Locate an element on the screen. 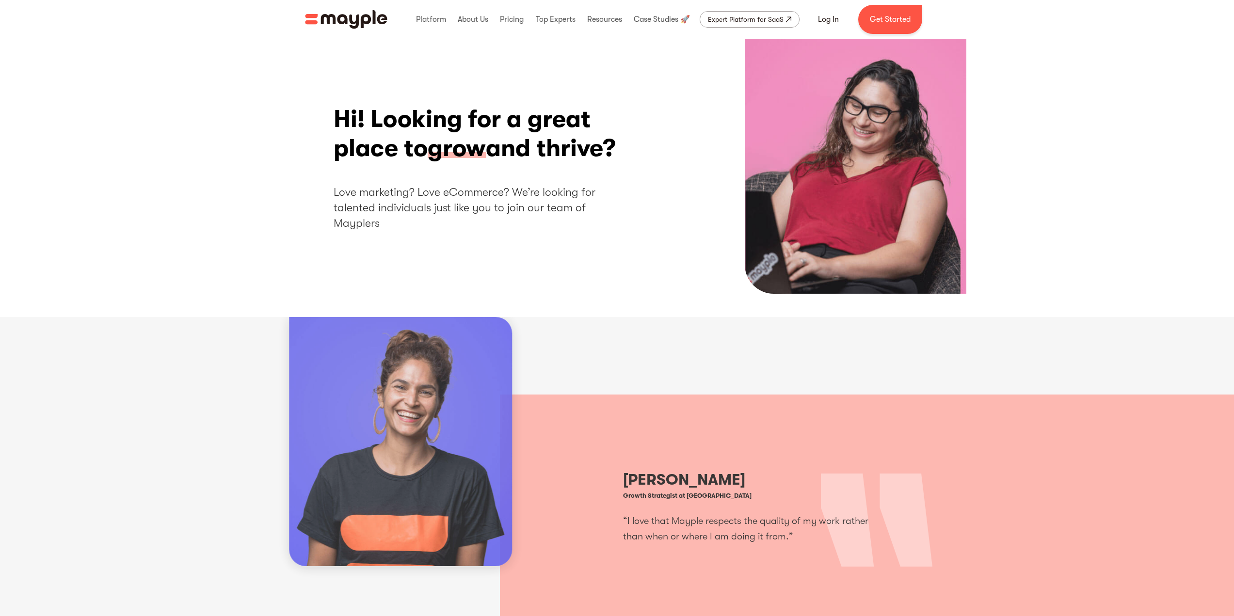 The image size is (1234, 616). a: home is located at coordinates (346, 19).